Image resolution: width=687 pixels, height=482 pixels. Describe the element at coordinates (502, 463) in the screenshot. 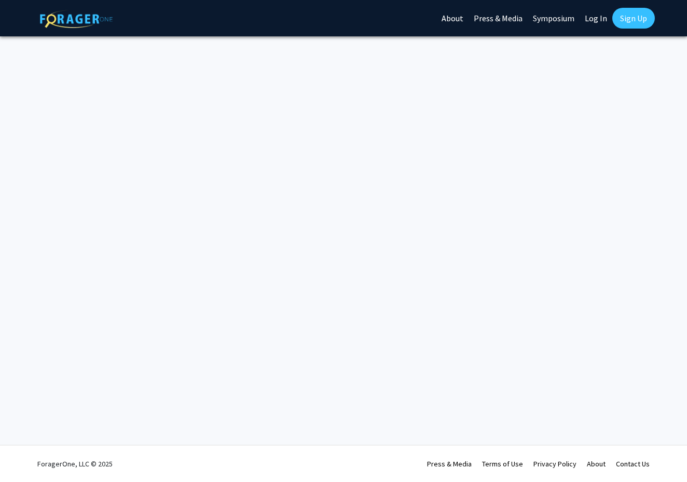

I see `a: Terms of Use` at that location.